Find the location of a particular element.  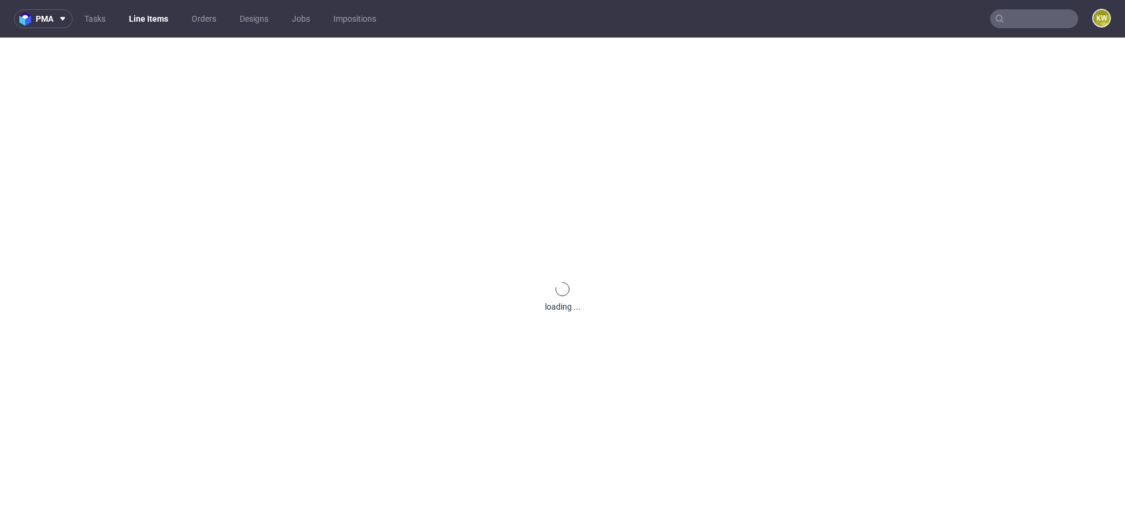

a: Line Items is located at coordinates (148, 19).